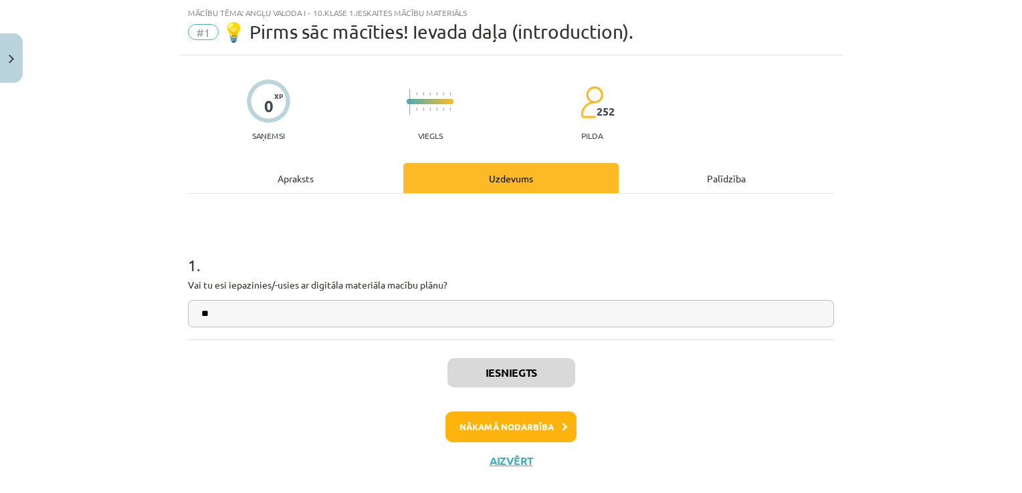 Image resolution: width=1022 pixels, height=493 pixels. What do you see at coordinates (511, 285) in the screenshot?
I see `p: Vai tu esi iepazinies/-usies ar digitāla materiāla macību plānu?` at bounding box center [511, 285].